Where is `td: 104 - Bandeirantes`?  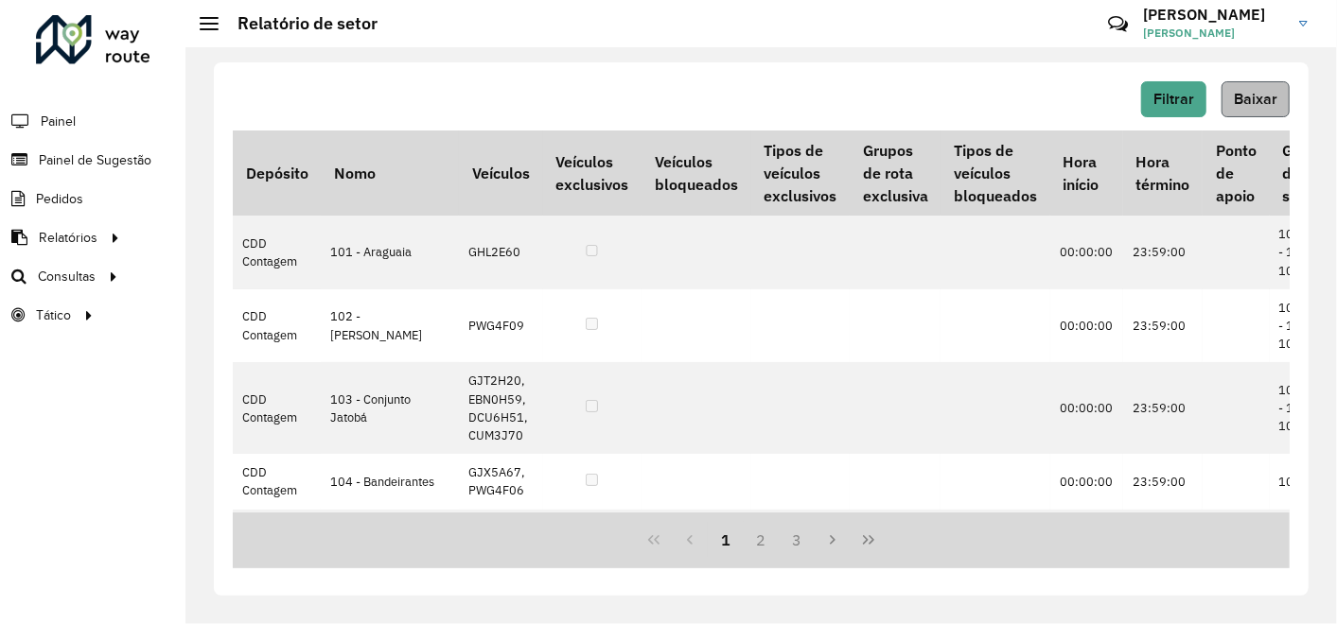 td: 104 - Bandeirantes is located at coordinates (390, 482).